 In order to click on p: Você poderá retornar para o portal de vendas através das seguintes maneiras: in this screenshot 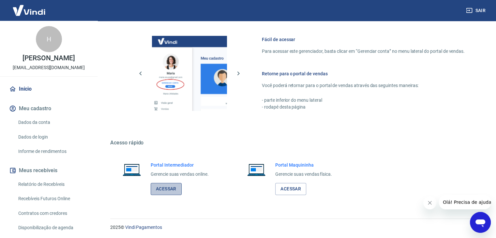, I will do `click(363, 85)`.